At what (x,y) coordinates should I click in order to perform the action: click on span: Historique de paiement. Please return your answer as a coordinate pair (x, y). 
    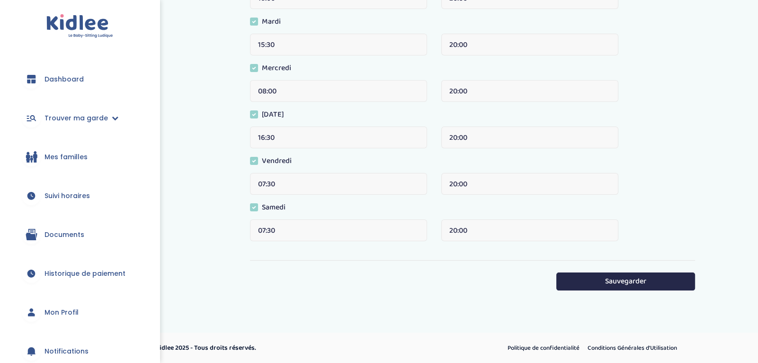
    Looking at the image, I should click on (85, 273).